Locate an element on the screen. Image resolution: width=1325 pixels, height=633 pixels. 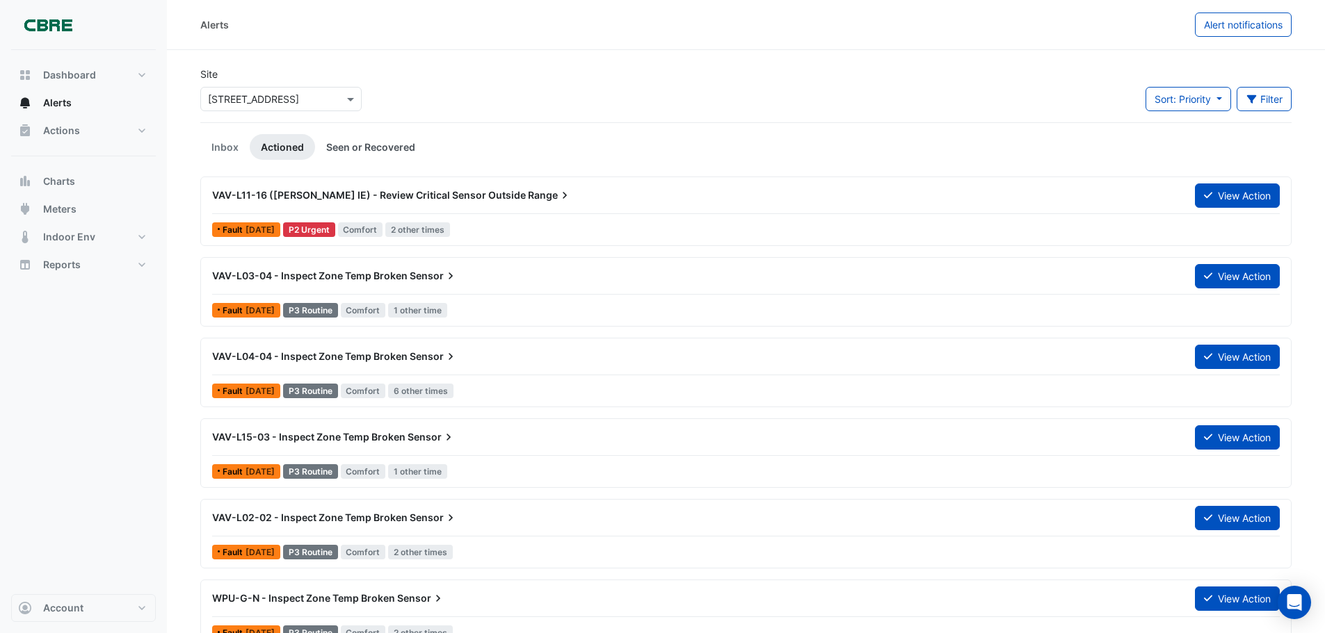
div: P2 Urgent is located at coordinates (309, 229).